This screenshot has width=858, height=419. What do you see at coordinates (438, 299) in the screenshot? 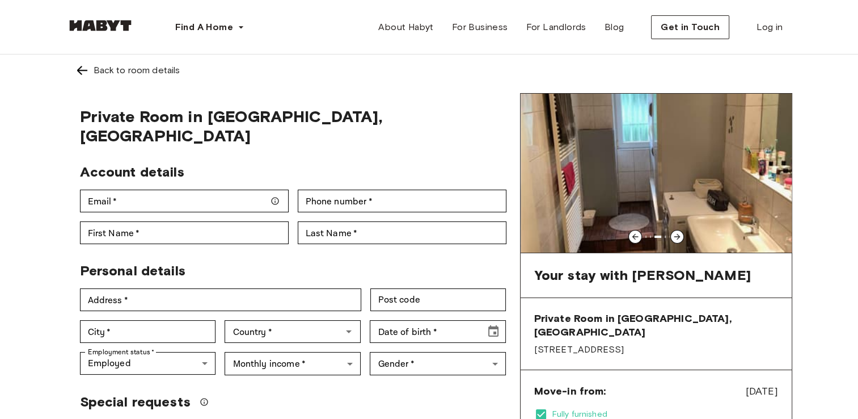
I see `div: Post code` at bounding box center [438, 299].